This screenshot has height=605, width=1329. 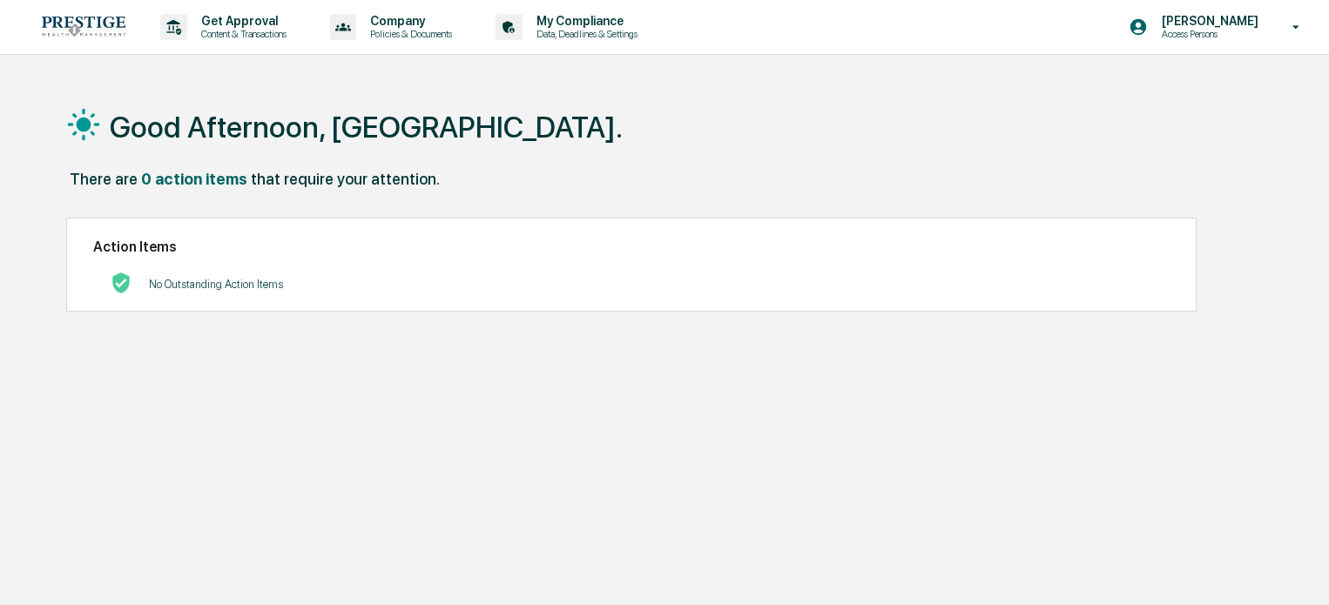 What do you see at coordinates (104, 179) in the screenshot?
I see `div: There are` at bounding box center [104, 179].